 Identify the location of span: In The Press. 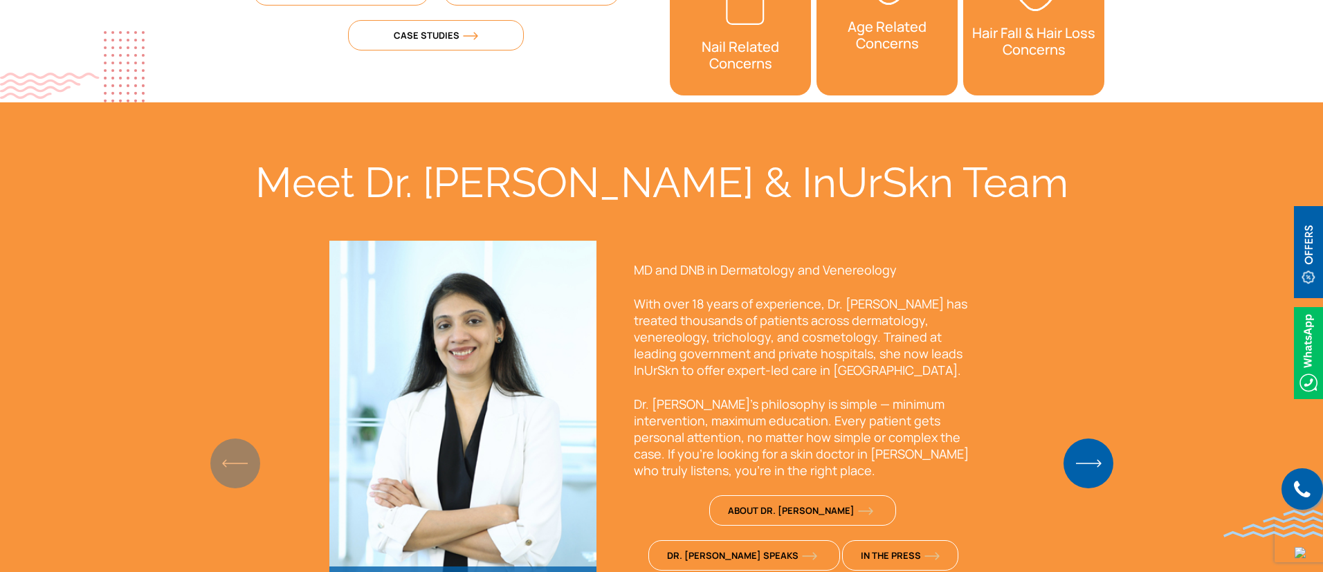
(900, 556).